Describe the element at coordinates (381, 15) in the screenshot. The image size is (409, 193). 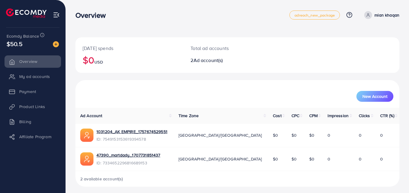
I see `a: mian khaqan` at that location.